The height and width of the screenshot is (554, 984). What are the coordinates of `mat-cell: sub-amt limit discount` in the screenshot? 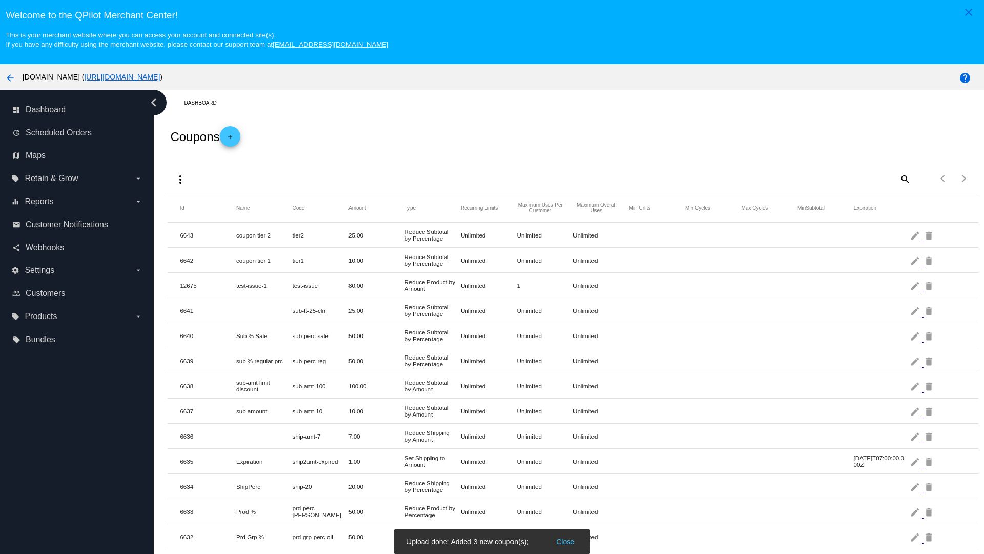 It's located at (264, 385).